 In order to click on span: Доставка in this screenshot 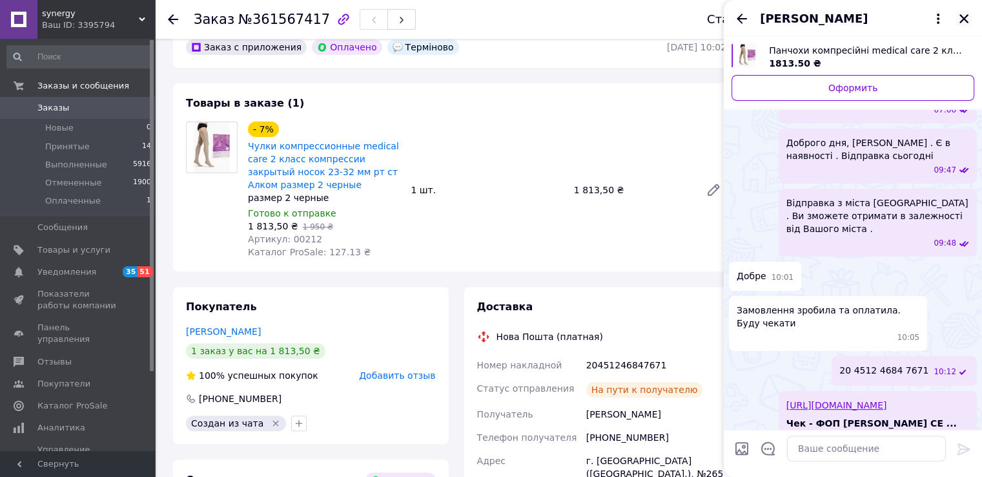, I will do `click(505, 306)`.